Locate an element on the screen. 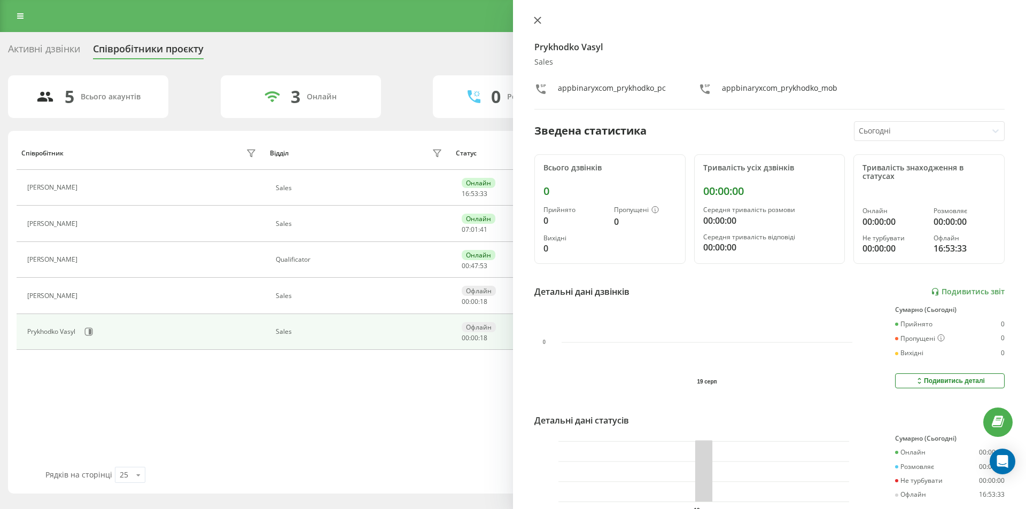 The image size is (1026, 509). span: 01 is located at coordinates (474, 229).